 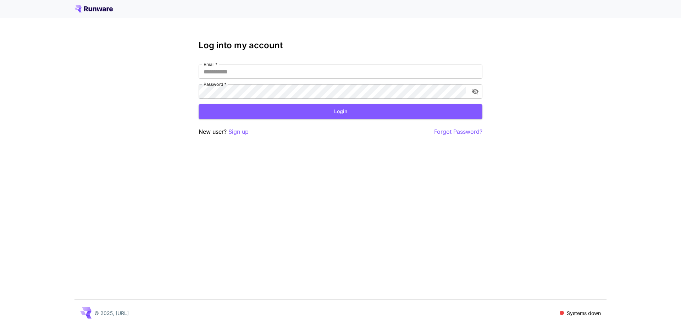 What do you see at coordinates (458, 132) in the screenshot?
I see `p: Forgot Password?` at bounding box center [458, 132].